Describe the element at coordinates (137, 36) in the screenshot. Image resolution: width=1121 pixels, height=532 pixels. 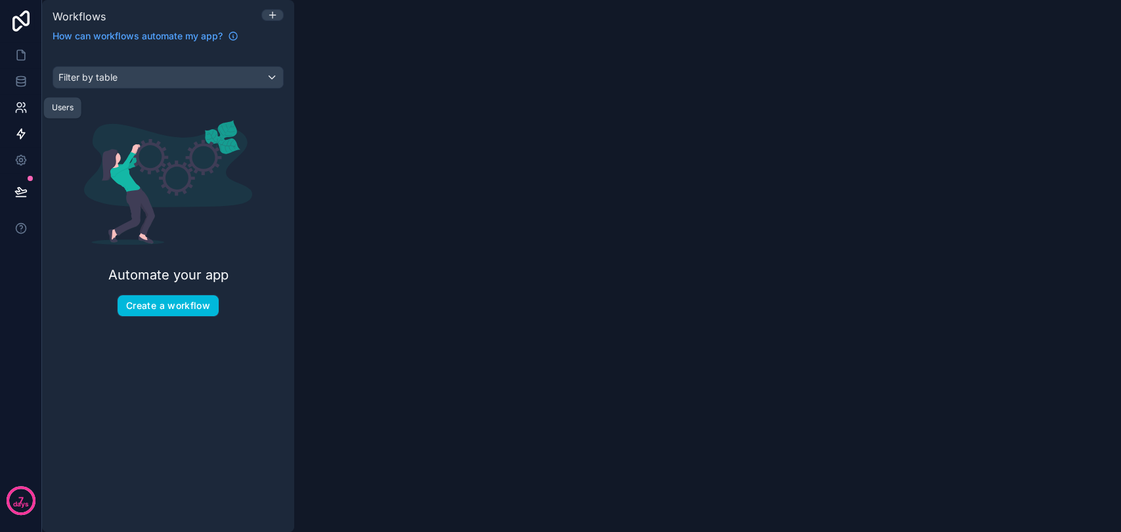
I see `span: How can workflows automate my app?` at that location.